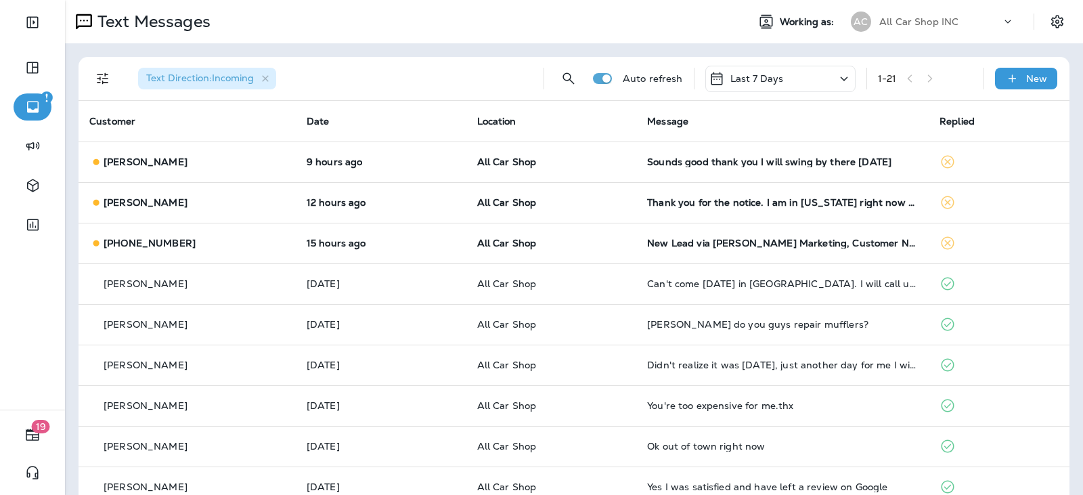  I want to click on button: Search Messages, so click(569, 79).